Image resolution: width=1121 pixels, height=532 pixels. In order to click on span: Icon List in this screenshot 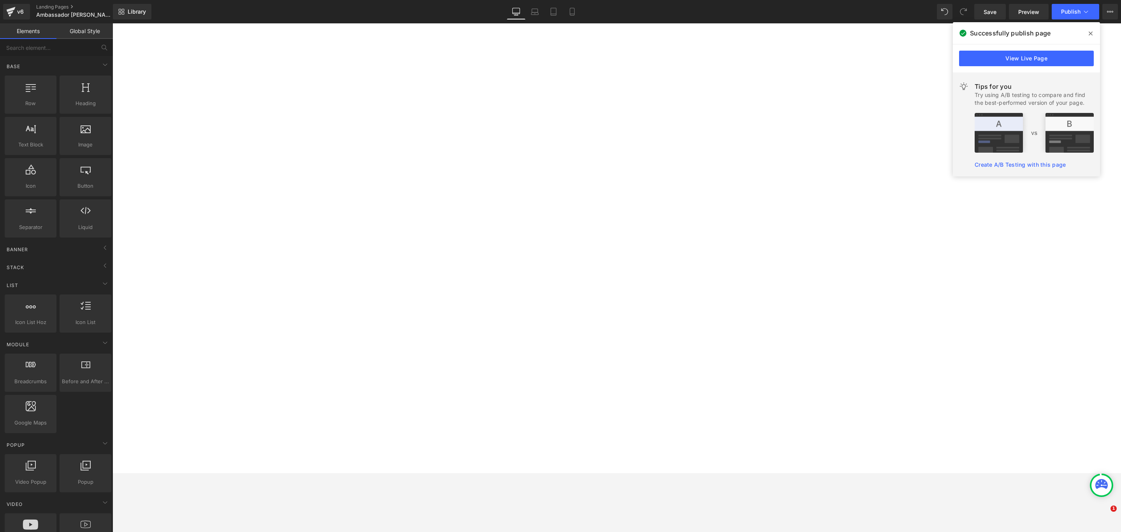, I will do `click(85, 322)`.